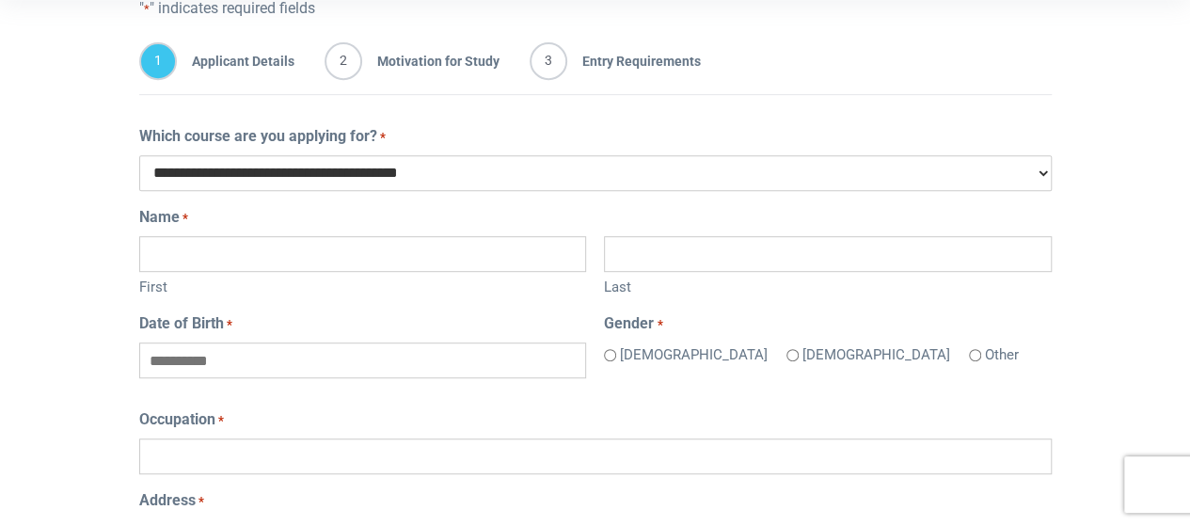  What do you see at coordinates (595, 217) in the screenshot?
I see `legend: Name` at bounding box center [595, 217].